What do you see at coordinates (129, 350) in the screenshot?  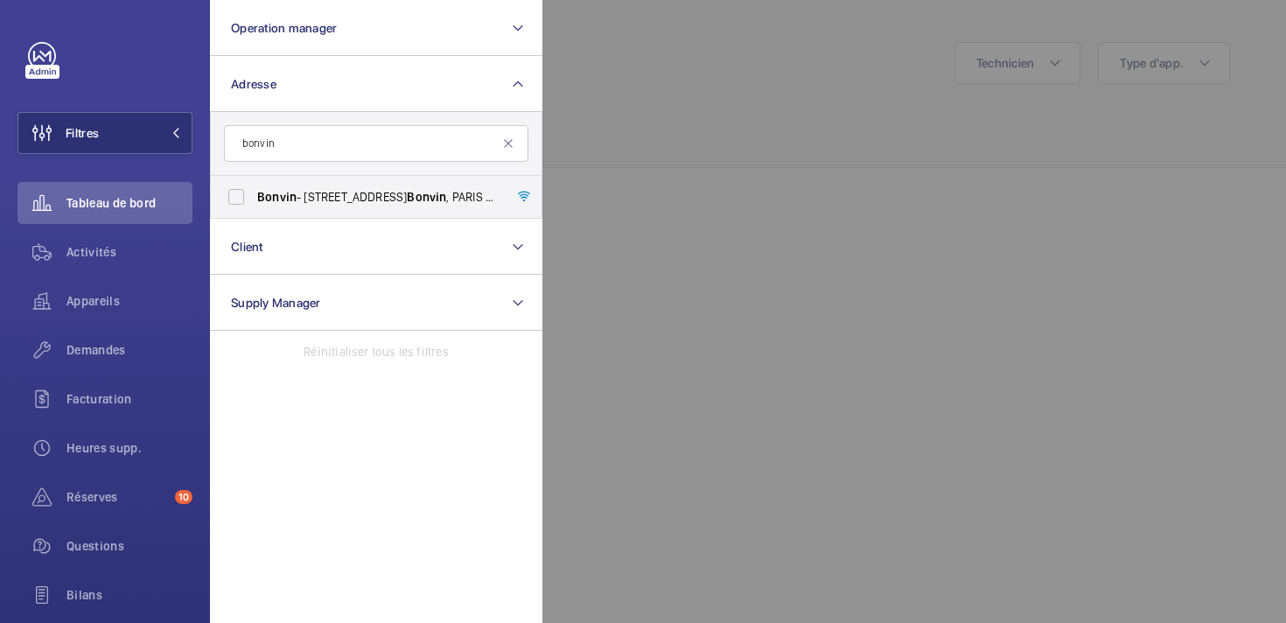 I see `span: Demandes` at bounding box center [129, 350].